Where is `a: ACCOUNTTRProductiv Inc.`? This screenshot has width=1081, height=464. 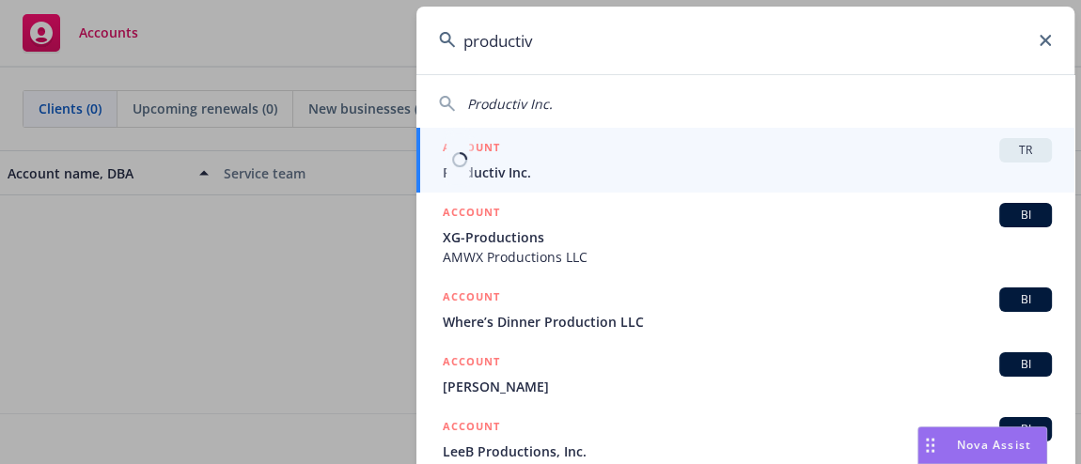
a: ACCOUNTTRProductiv Inc. is located at coordinates (745, 160).